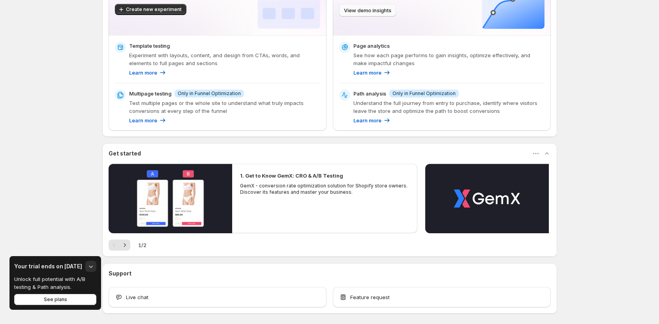 This screenshot has width=659, height=324. What do you see at coordinates (370, 297) in the screenshot?
I see `span: Feature request` at bounding box center [370, 297].